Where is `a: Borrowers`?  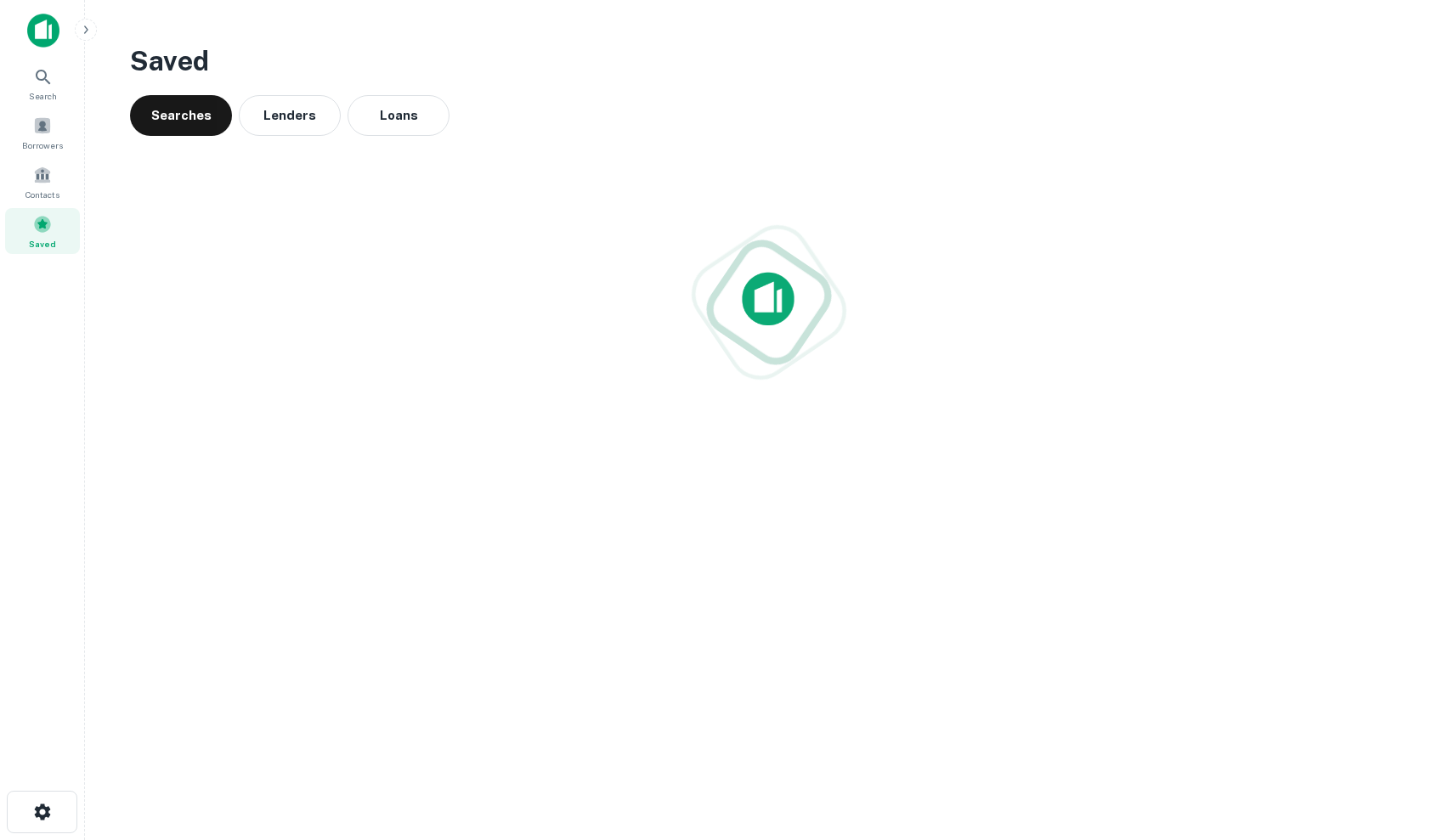 a: Borrowers is located at coordinates (42, 132).